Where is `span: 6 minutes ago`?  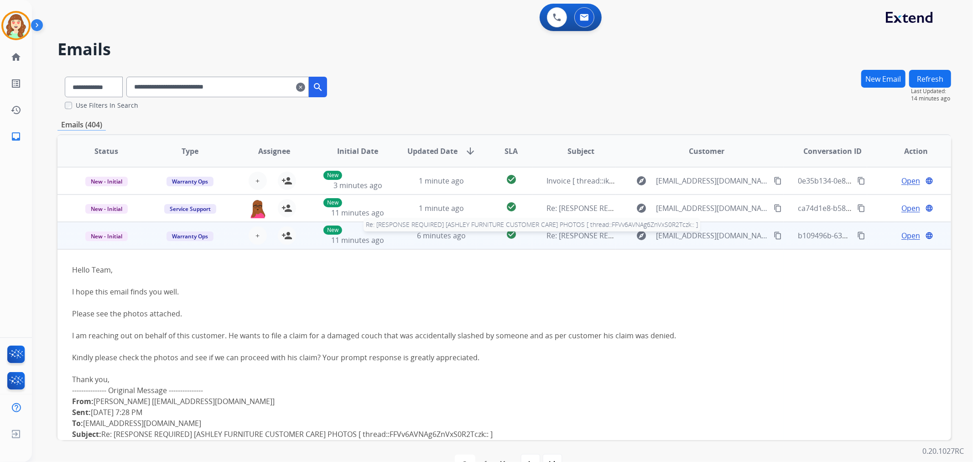
span: 6 minutes ago is located at coordinates (441, 235).